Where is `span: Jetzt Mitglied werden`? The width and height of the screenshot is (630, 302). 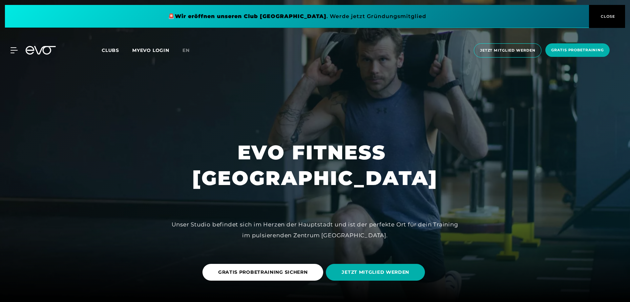
span: Jetzt Mitglied werden is located at coordinates (508, 50).